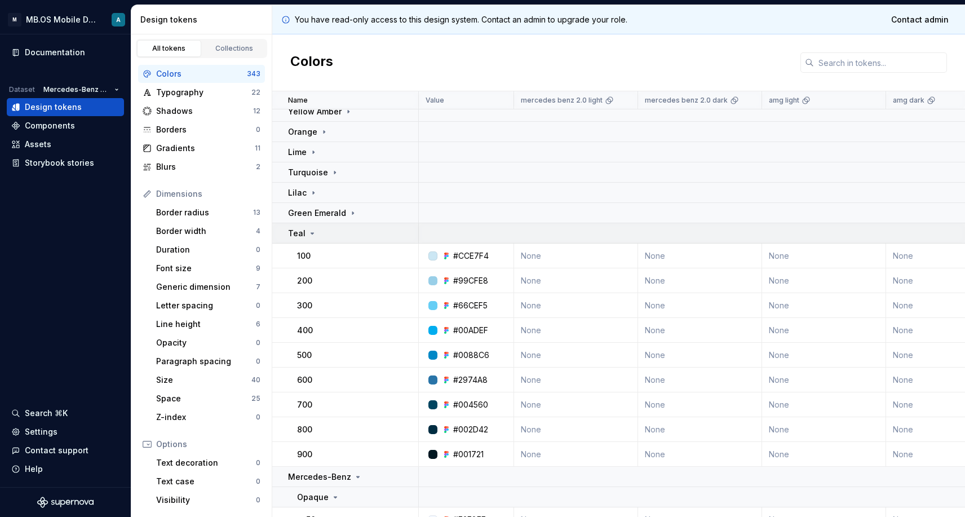 This screenshot has width=965, height=517. I want to click on div: Collections, so click(234, 48).